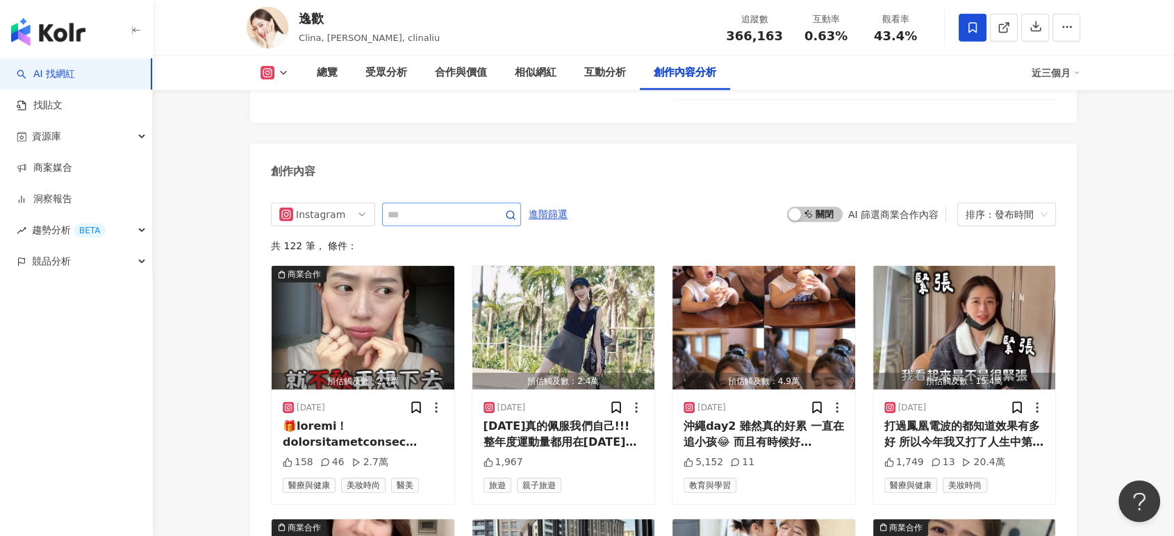  Describe the element at coordinates (69, 230) in the screenshot. I see `span: 趨勢分析` at that location.